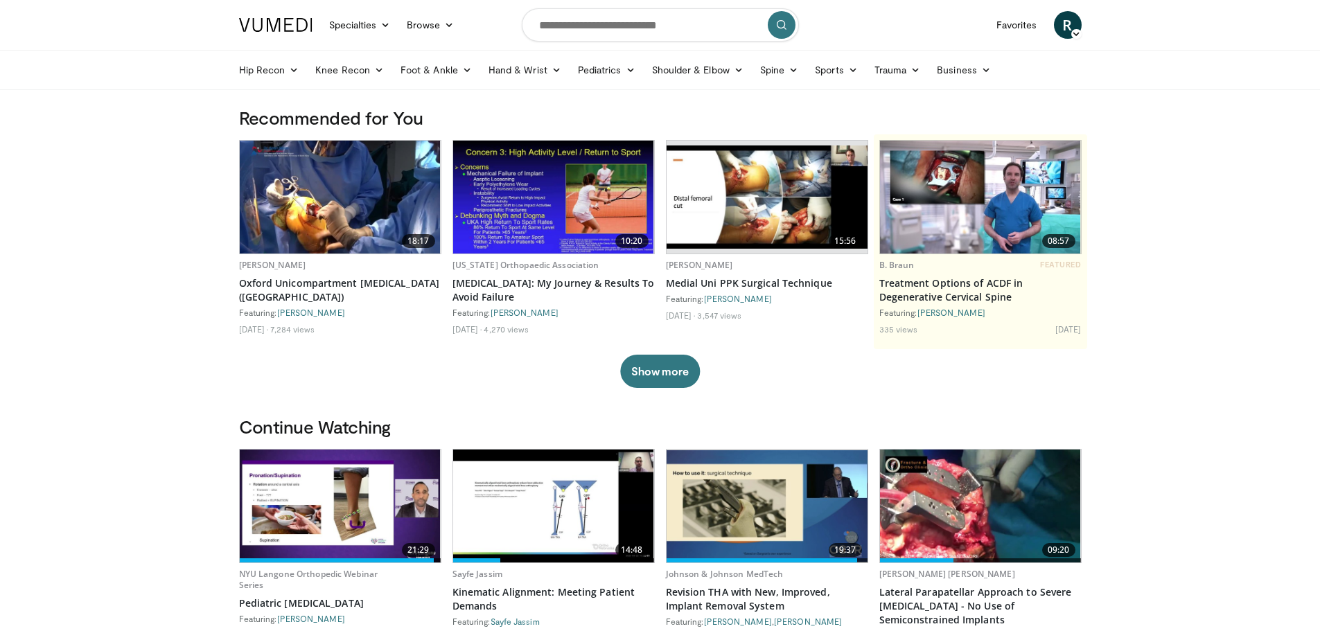  I want to click on a: 10:20, so click(554, 197).